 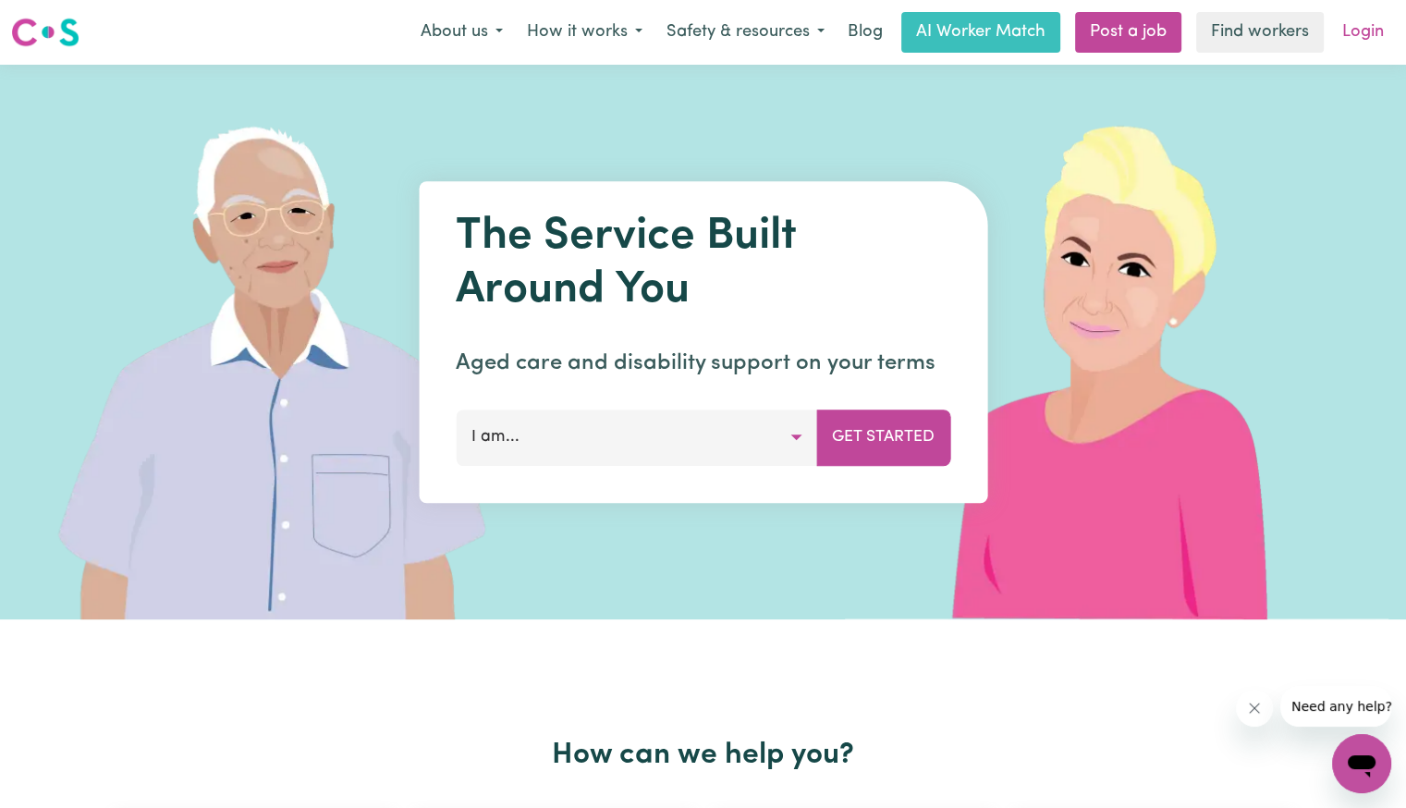 What do you see at coordinates (1260, 32) in the screenshot?
I see `a: Find workers` at bounding box center [1260, 32].